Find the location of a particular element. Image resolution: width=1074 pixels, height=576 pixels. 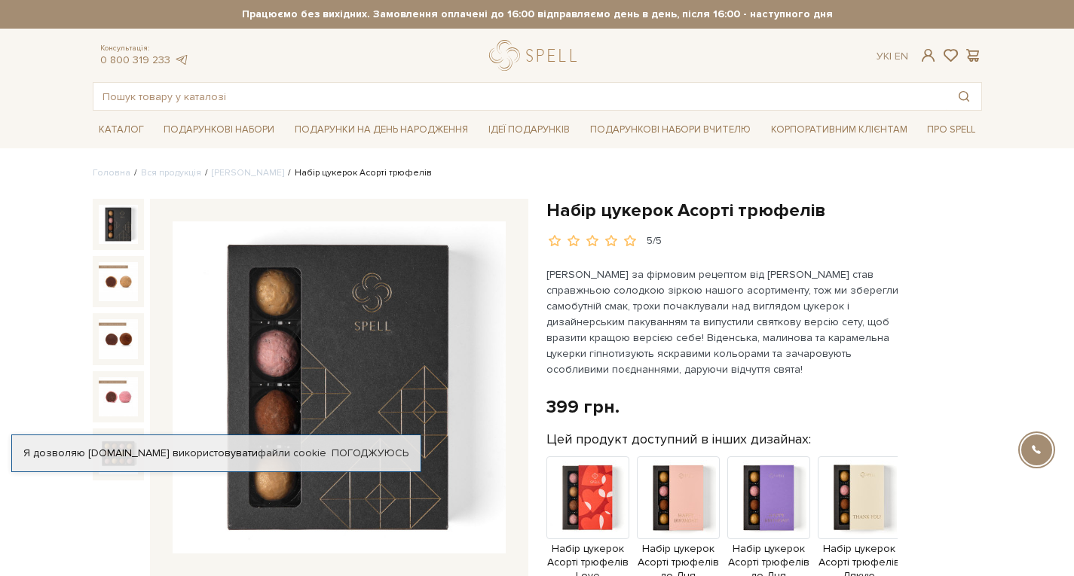

button: Пошук товару у каталозі is located at coordinates (964, 96).